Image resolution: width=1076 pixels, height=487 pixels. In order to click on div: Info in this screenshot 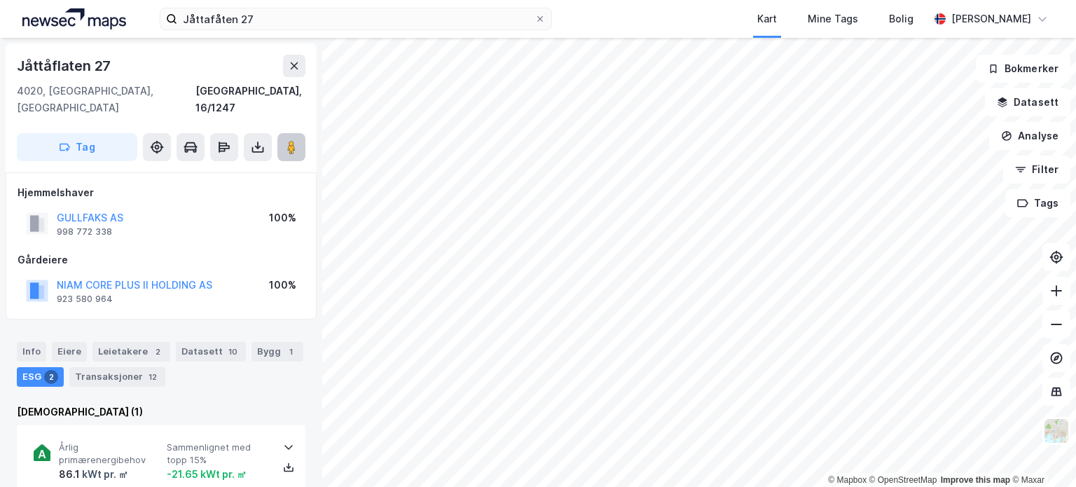, I will do `click(32, 352)`.